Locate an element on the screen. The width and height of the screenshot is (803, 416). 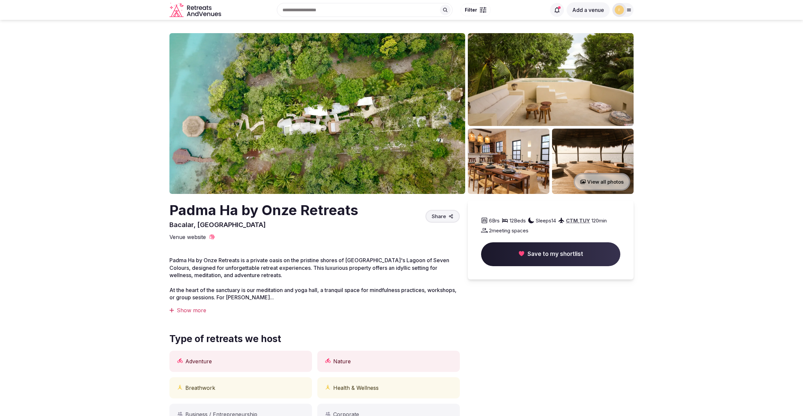
a: Venue website is located at coordinates (192, 237).